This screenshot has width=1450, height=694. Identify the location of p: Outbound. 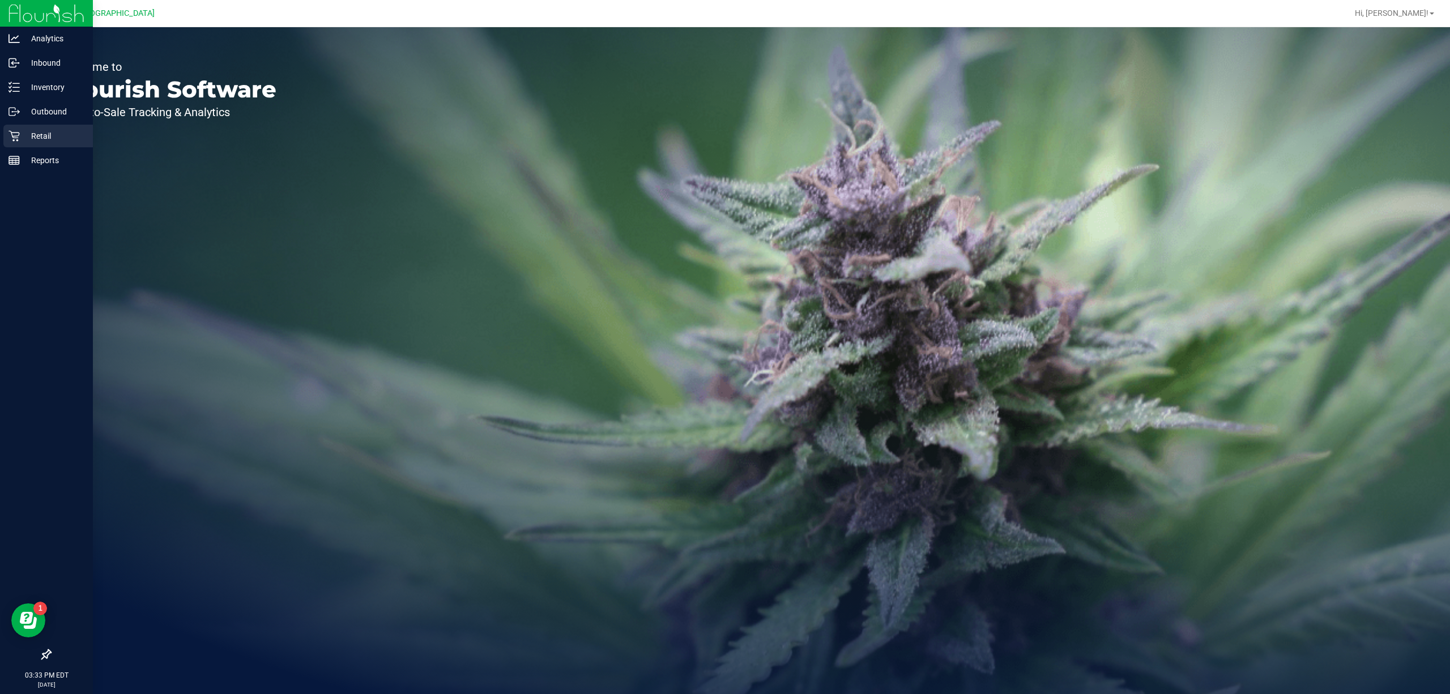
(54, 112).